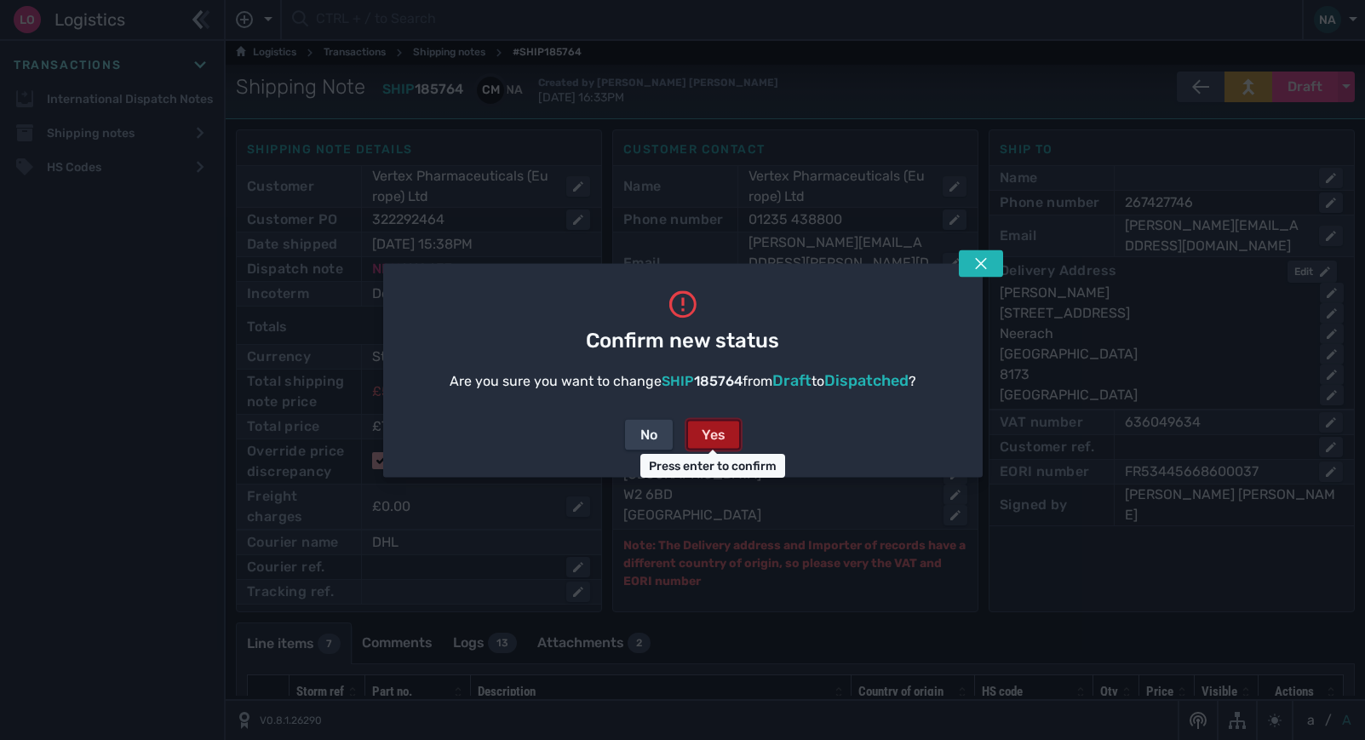 The width and height of the screenshot is (1365, 740). I want to click on span: Dispatched, so click(866, 380).